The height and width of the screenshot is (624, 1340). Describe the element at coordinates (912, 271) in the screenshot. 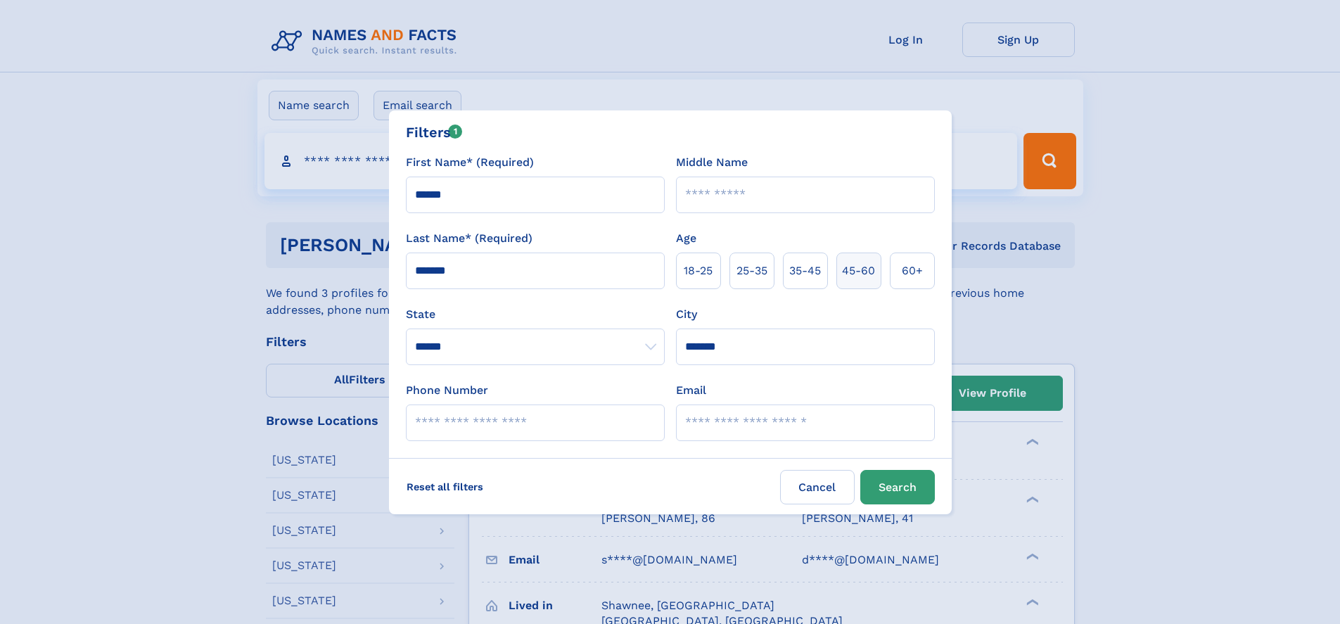

I see `span: 60+` at that location.